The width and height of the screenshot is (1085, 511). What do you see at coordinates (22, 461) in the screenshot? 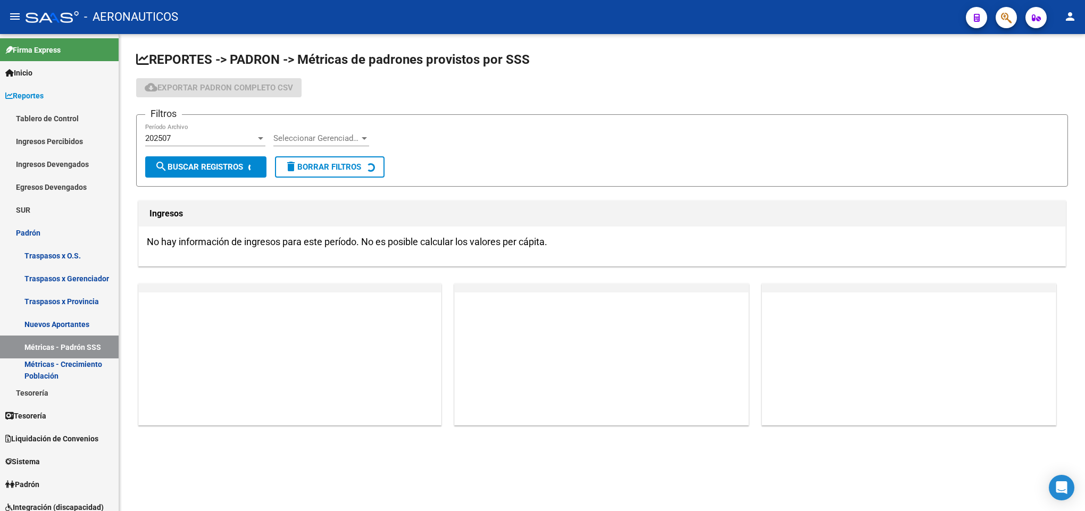
I see `span: Sistema` at bounding box center [22, 461].